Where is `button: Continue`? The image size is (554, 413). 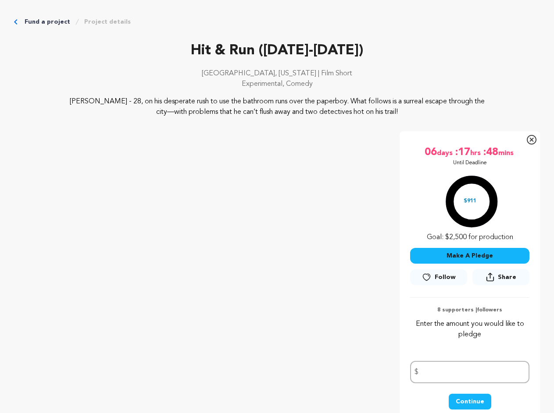 button: Continue is located at coordinates (469, 402).